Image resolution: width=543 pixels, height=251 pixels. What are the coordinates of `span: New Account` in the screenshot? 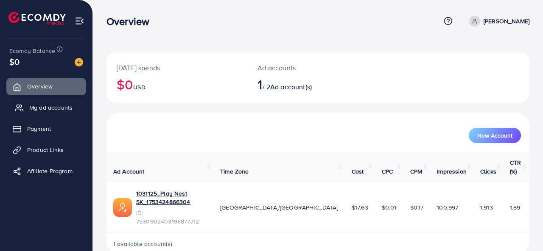 It's located at (494, 136).